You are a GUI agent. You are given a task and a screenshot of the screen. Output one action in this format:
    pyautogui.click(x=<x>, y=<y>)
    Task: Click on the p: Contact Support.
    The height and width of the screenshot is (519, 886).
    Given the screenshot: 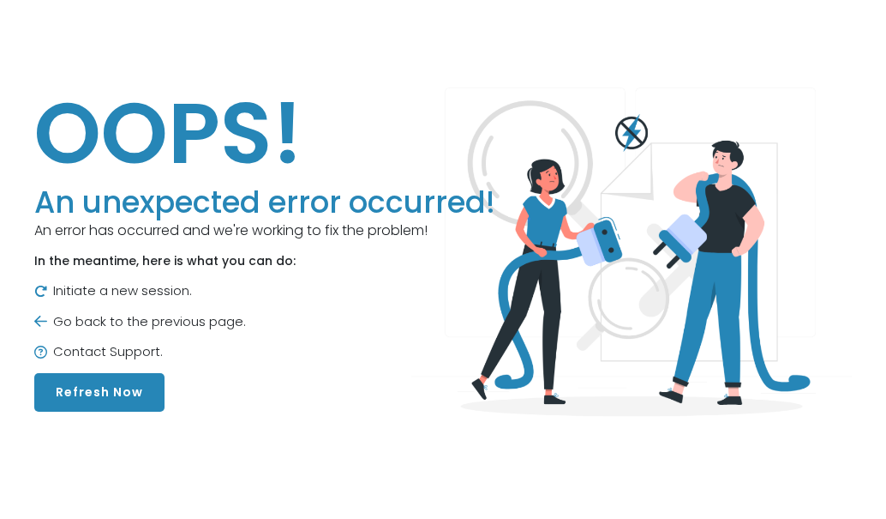 What is the action you would take?
    pyautogui.click(x=265, y=351)
    